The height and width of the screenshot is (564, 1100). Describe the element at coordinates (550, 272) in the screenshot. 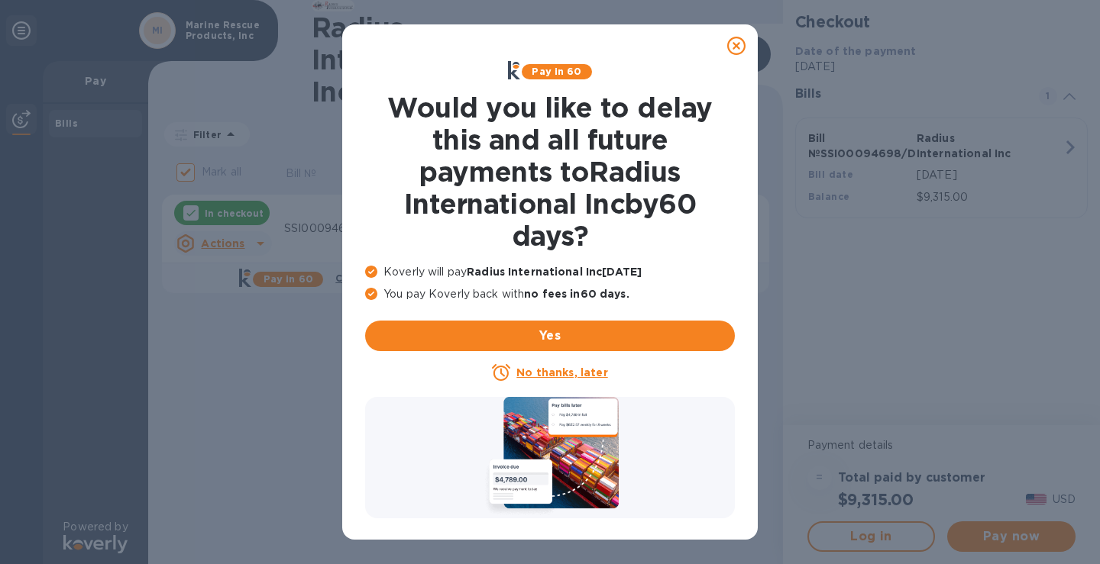

I see `p: Koverly will pay` at that location.